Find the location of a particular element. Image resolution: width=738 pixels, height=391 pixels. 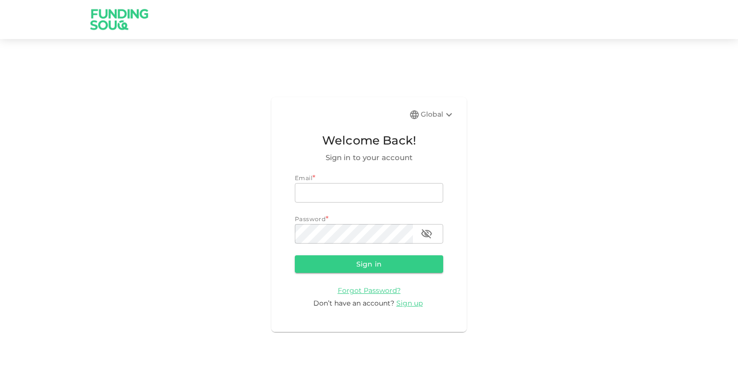

button: Sign in is located at coordinates (369, 264).